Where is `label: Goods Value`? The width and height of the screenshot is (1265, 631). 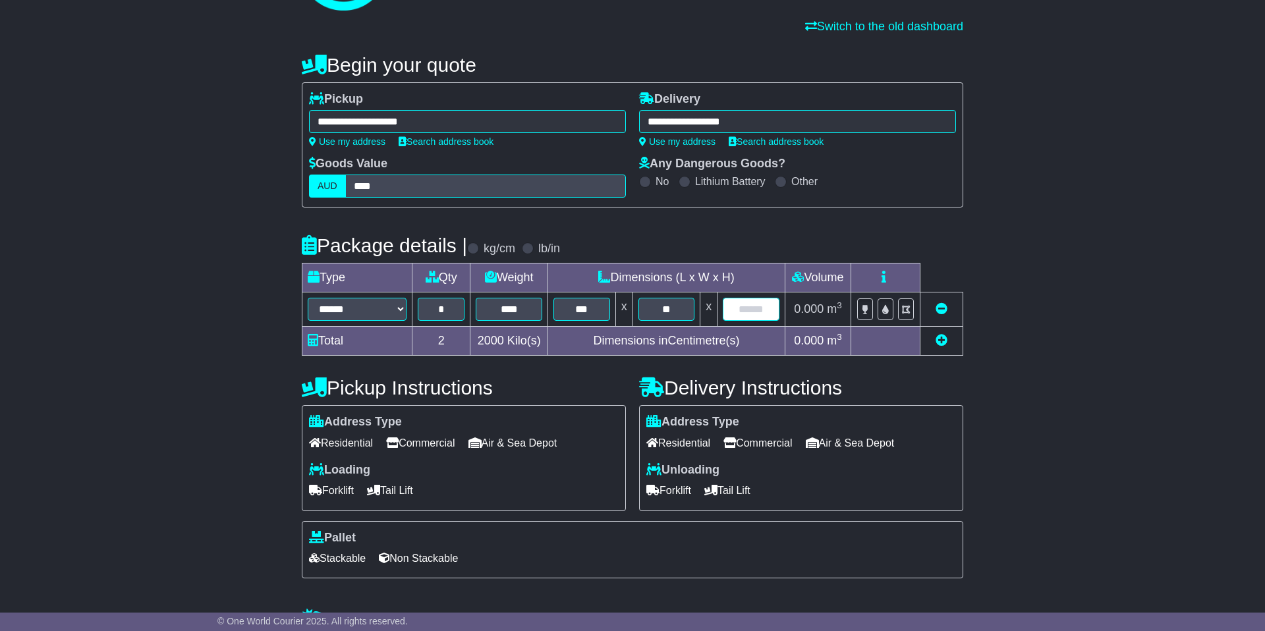 label: Goods Value is located at coordinates (348, 164).